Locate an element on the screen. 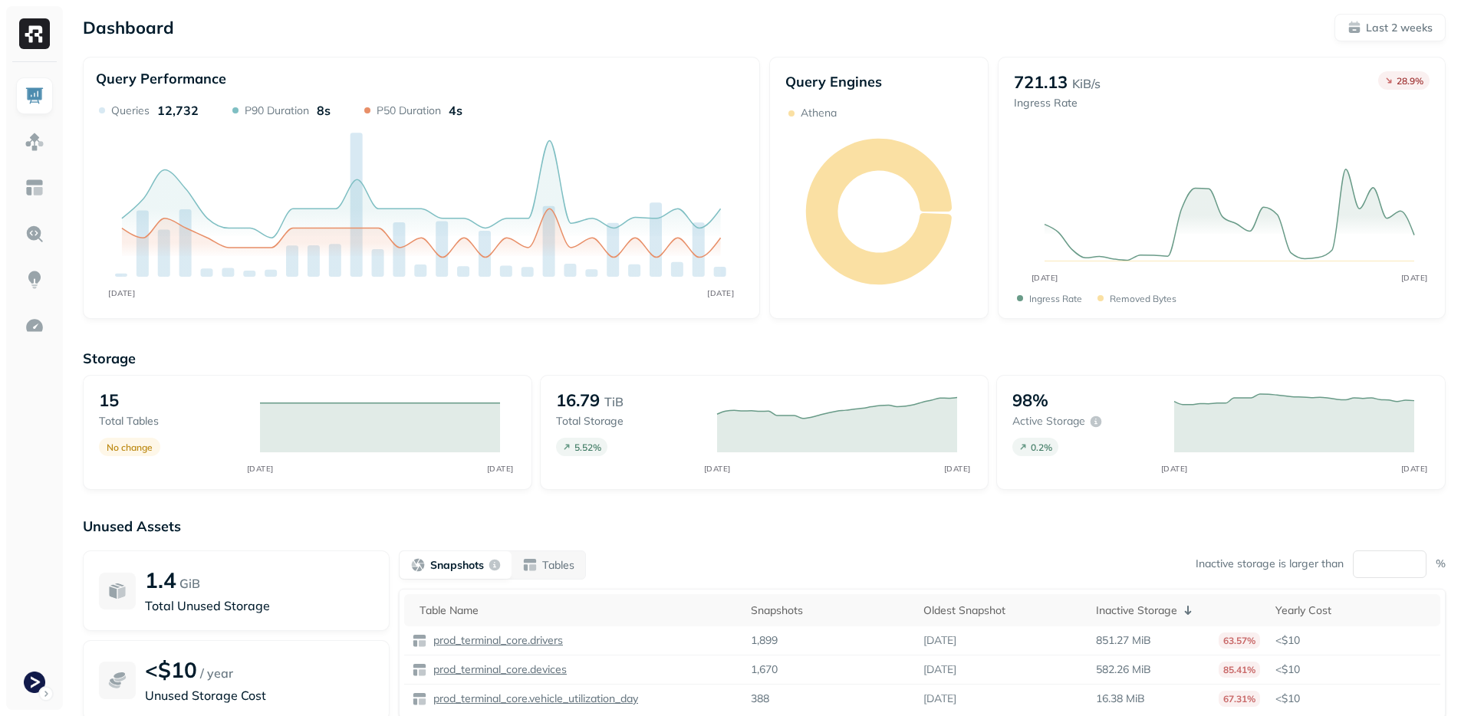 The image size is (1461, 716). p: 16.79 is located at coordinates (577, 400).